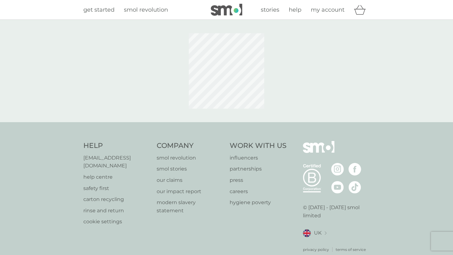 This screenshot has width=453, height=255. I want to click on p: influencers, so click(258, 158).